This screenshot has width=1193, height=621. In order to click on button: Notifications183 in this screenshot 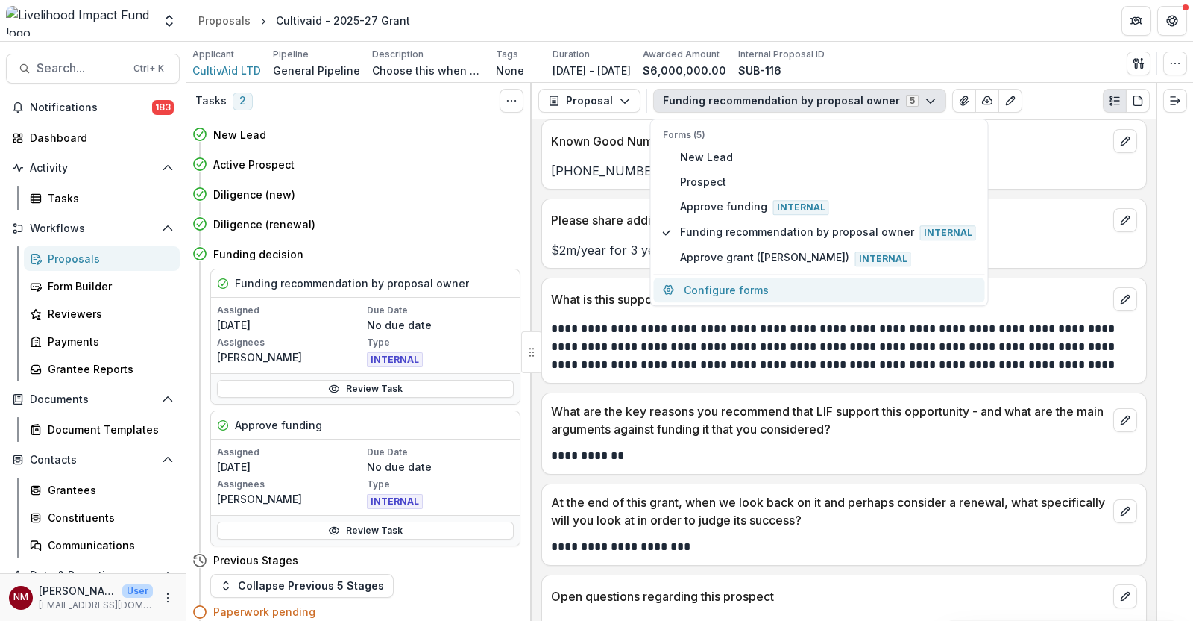, I will do `click(92, 107)`.